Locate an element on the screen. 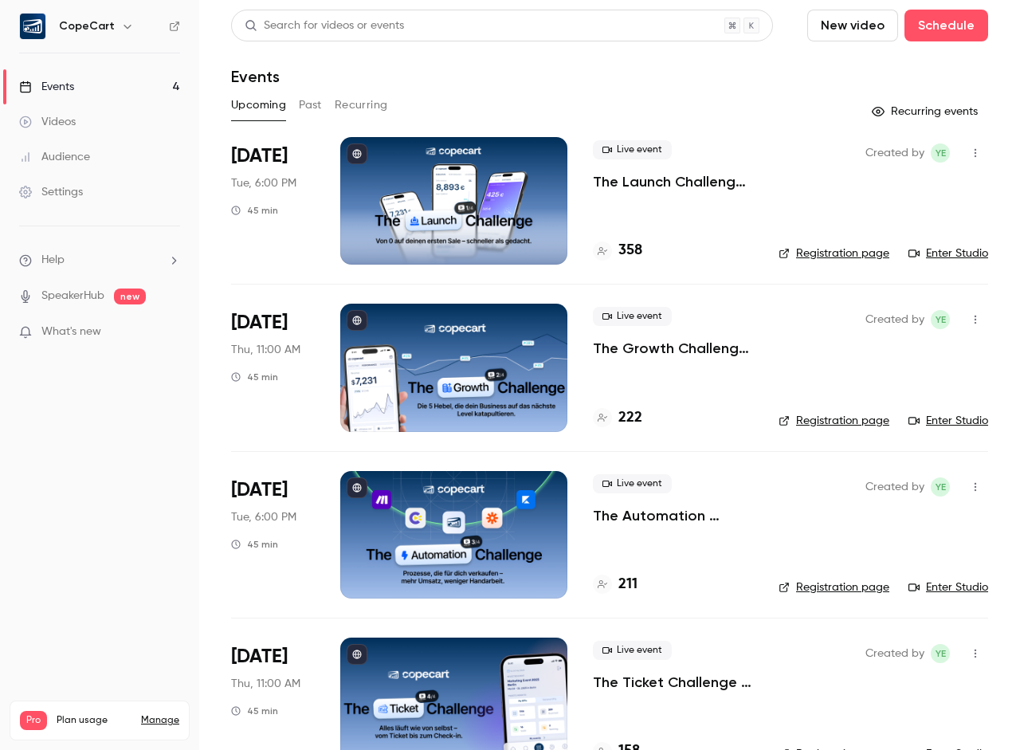 This screenshot has height=750, width=1020. h1: Events is located at coordinates (255, 76).